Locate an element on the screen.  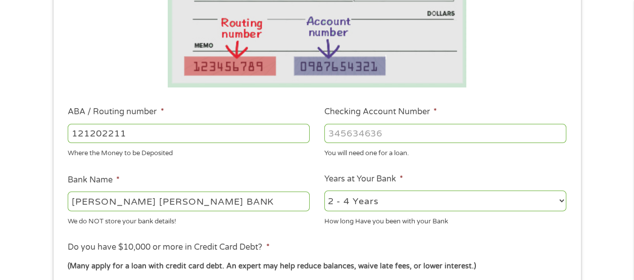
label: Bank Name is located at coordinates (93, 180).